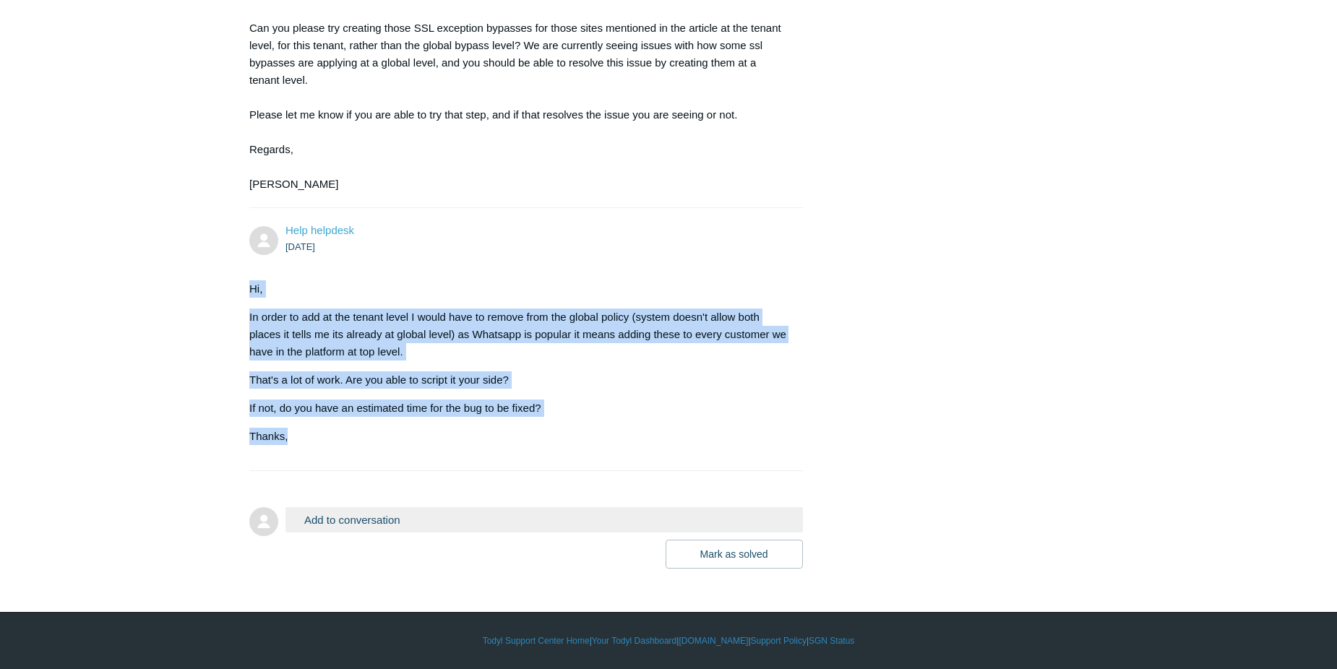 Image resolution: width=1337 pixels, height=669 pixels. What do you see at coordinates (634, 641) in the screenshot?
I see `a: Your Todyl Dashboard` at bounding box center [634, 641].